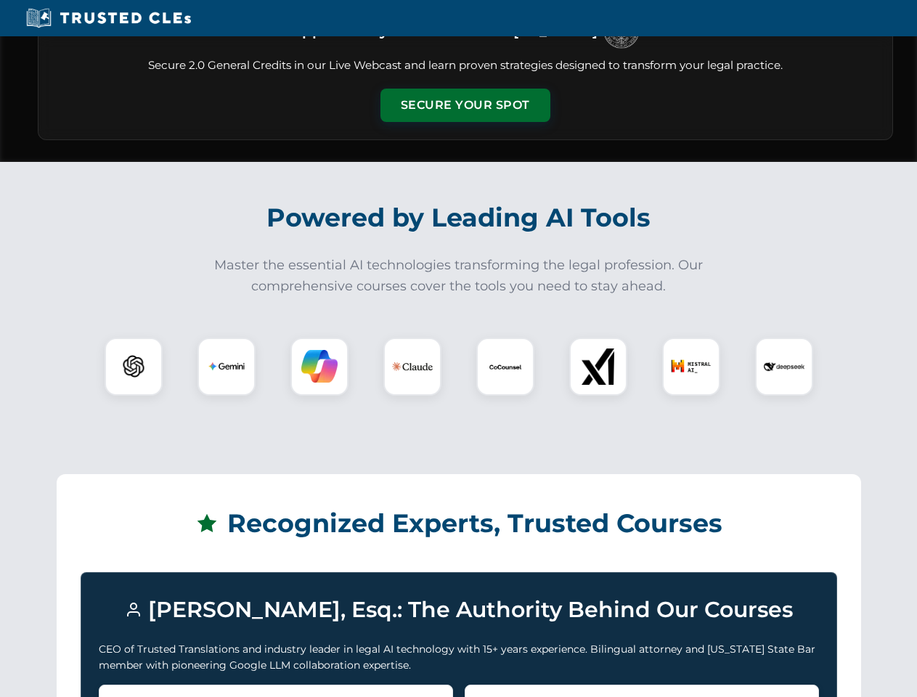 The image size is (917, 697). Describe the element at coordinates (227, 367) in the screenshot. I see `img: Gemini Logo` at that location.